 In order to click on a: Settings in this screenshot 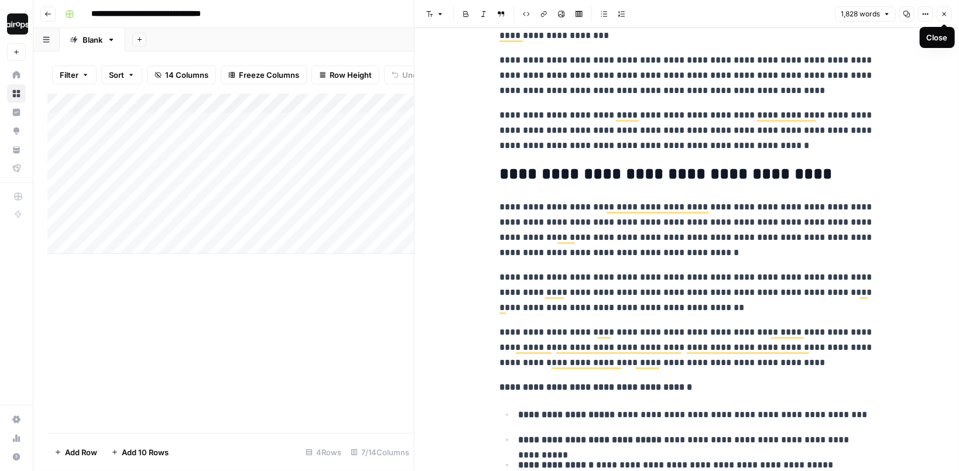, I will do `click(16, 420)`.